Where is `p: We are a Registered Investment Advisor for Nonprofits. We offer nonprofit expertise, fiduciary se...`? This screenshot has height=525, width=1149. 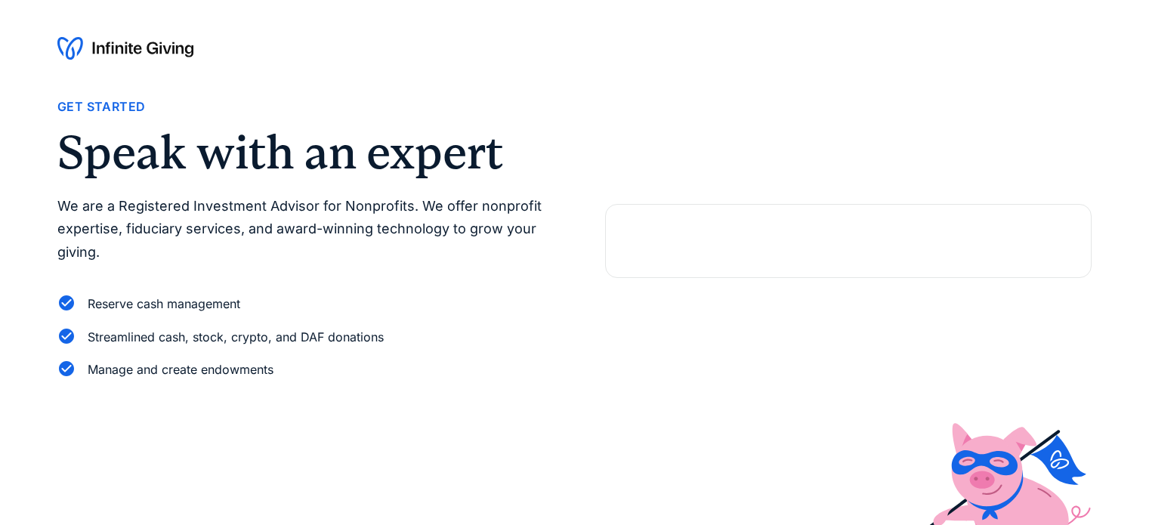
p: We are a Registered Investment Advisor for Nonprofits. We offer nonprofit expertise, fiduciary se... is located at coordinates (301, 230).